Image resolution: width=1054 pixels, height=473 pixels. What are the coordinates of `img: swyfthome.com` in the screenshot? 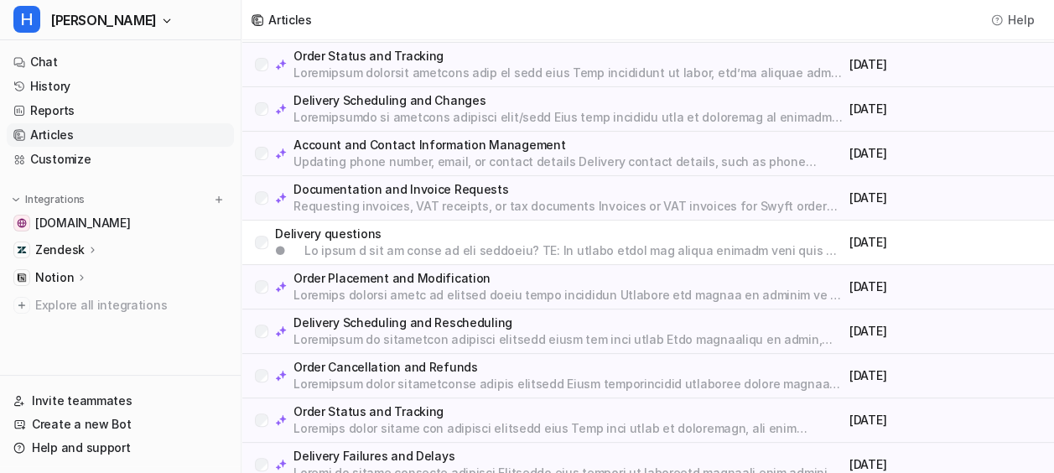 It's located at (22, 223).